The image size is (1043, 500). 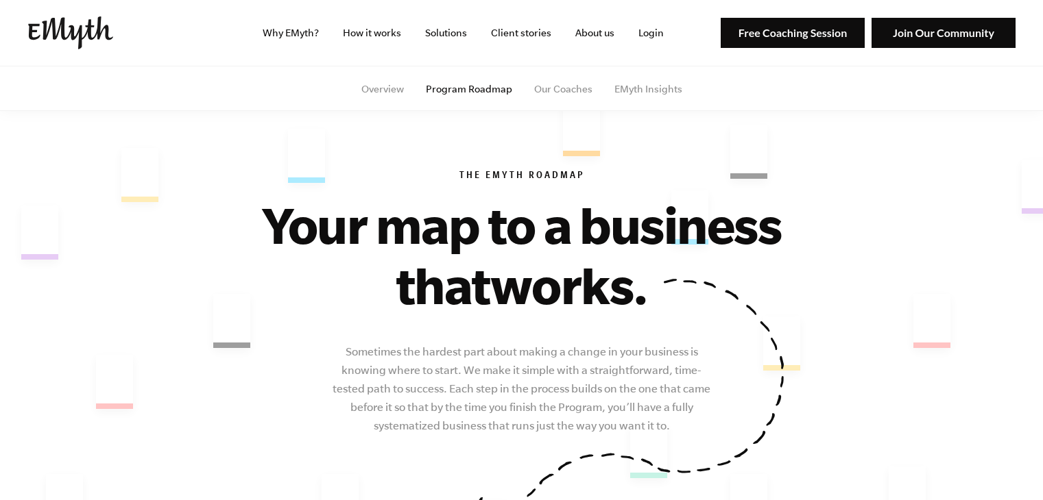 What do you see at coordinates (569, 285) in the screenshot?
I see `span: works.` at bounding box center [569, 285].